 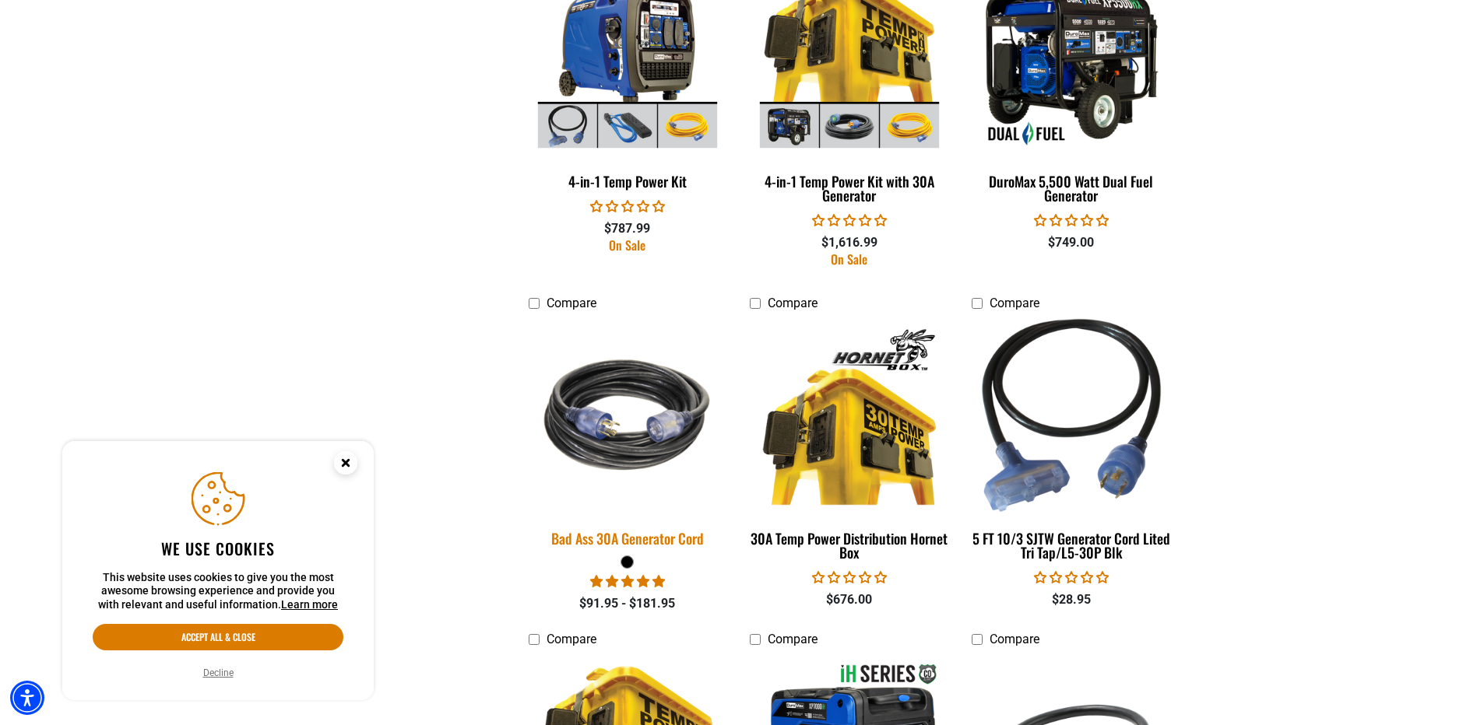 I want to click on aside: Cookie Consent, so click(x=218, y=571).